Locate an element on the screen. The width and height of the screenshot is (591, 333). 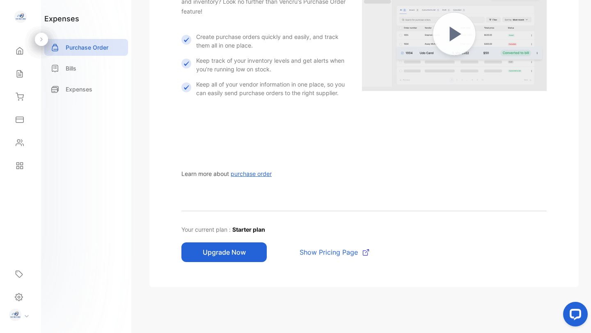
span: Starter plan is located at coordinates (249, 229).